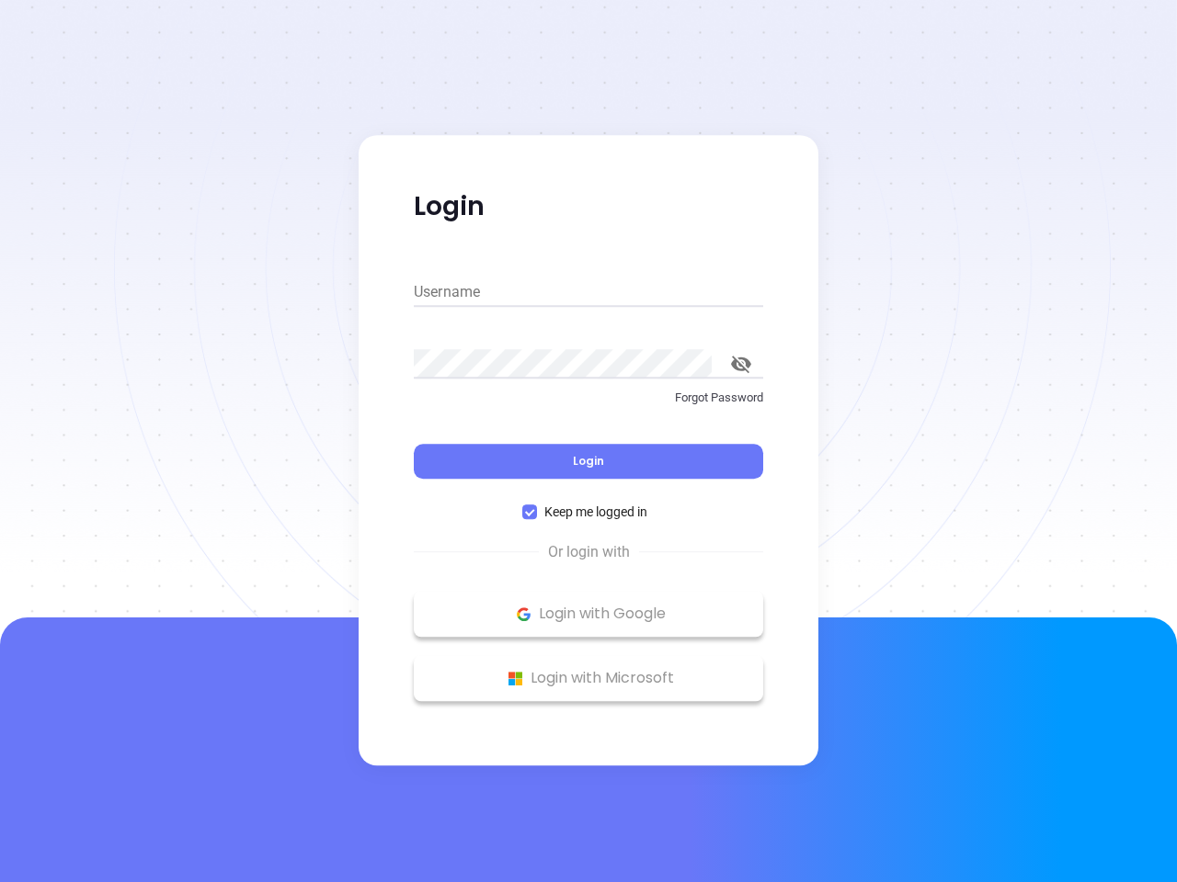  What do you see at coordinates (588, 461) in the screenshot?
I see `button: Login` at bounding box center [588, 461].